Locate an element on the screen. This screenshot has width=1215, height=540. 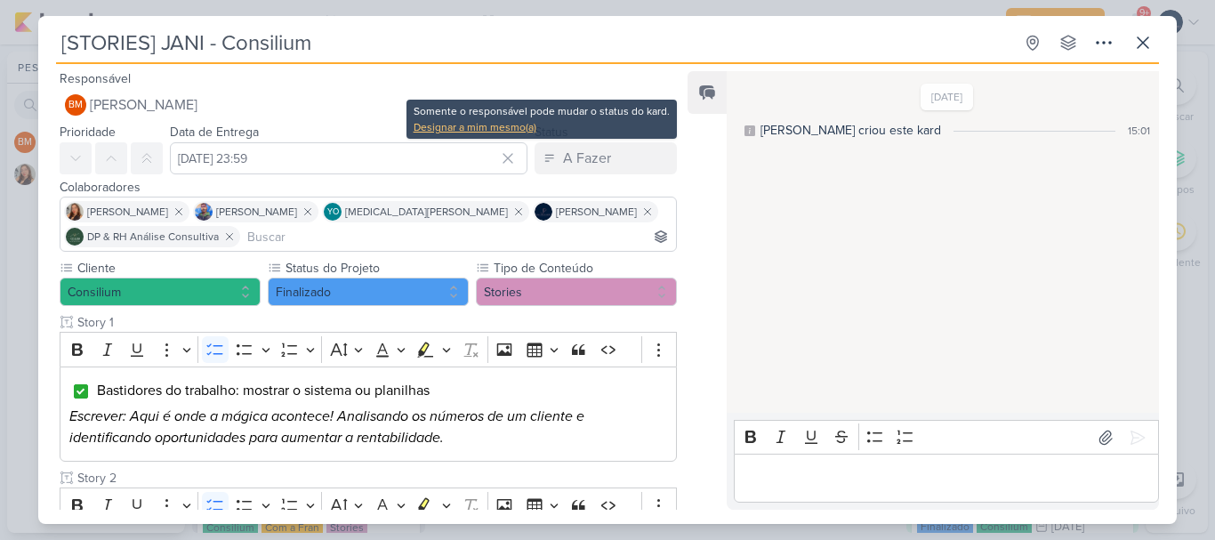
label: Responsável is located at coordinates (95, 78).